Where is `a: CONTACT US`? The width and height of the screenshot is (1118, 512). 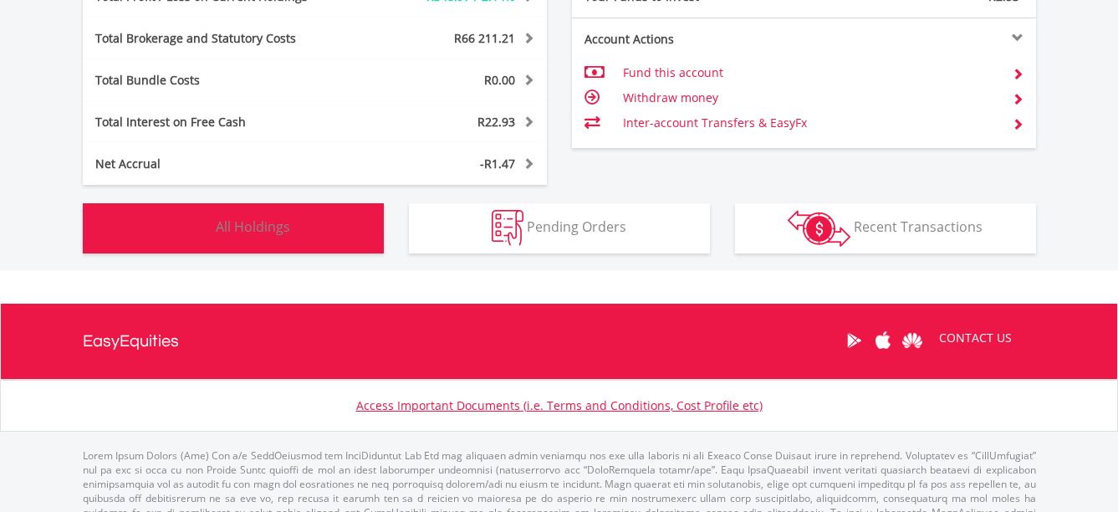
a: CONTACT US is located at coordinates (975, 338).